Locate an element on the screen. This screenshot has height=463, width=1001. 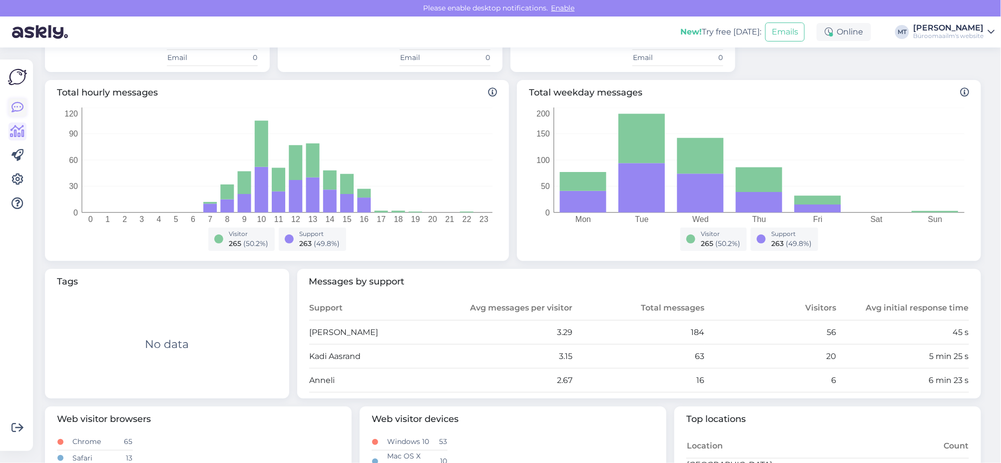
tspan: 7 is located at coordinates (210, 219).